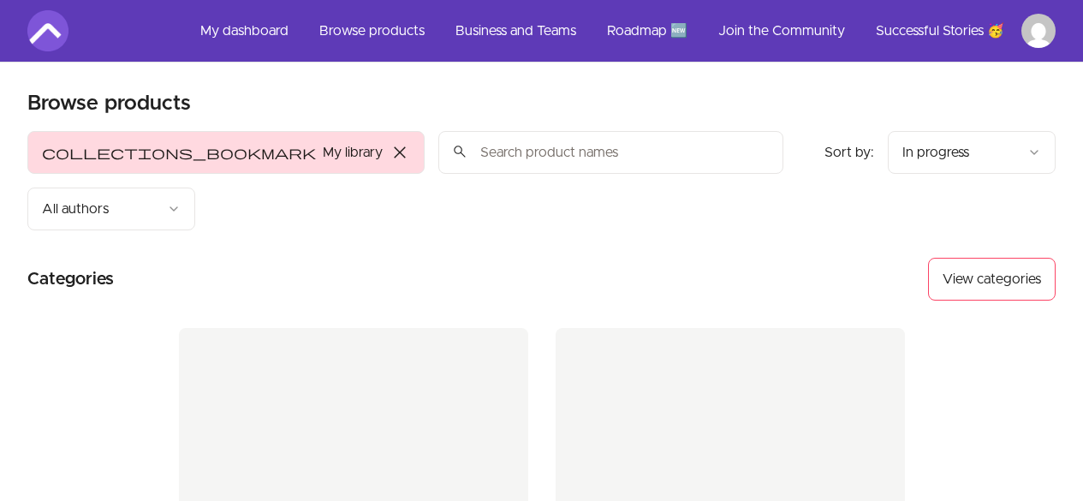 The width and height of the screenshot is (1083, 501). What do you see at coordinates (1038, 31) in the screenshot?
I see `img: Profile image for Mohamed Elazazy` at bounding box center [1038, 31].